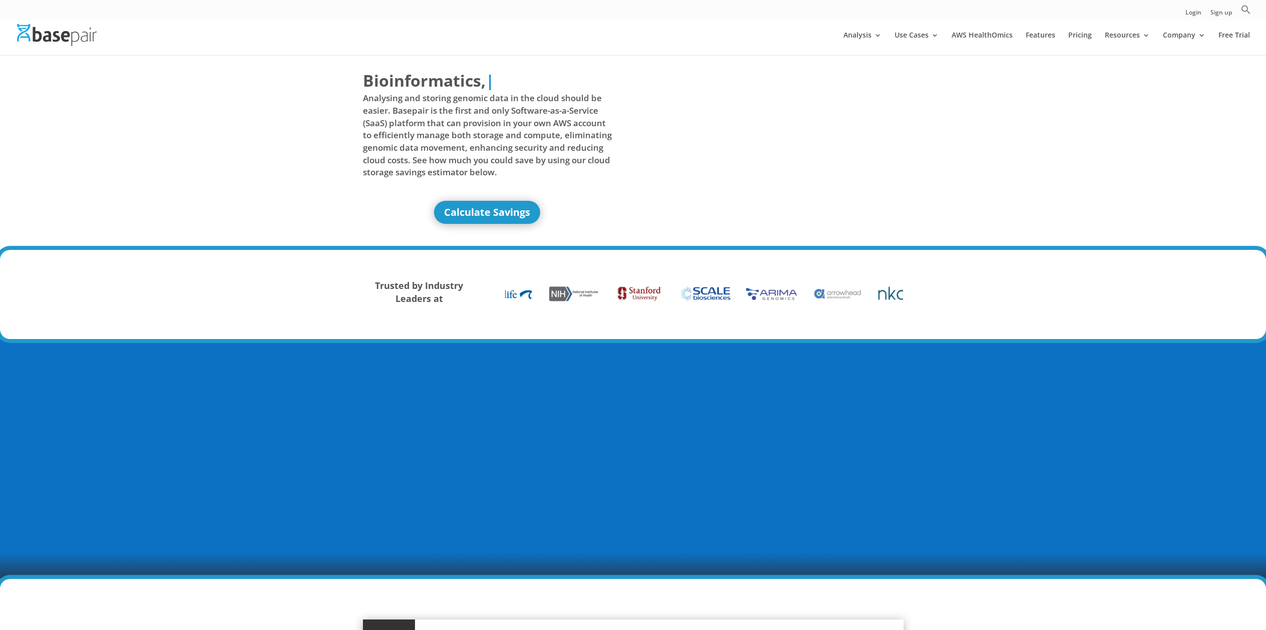  Describe the element at coordinates (982, 43) in the screenshot. I see `a: AWS HealthOmics` at that location.